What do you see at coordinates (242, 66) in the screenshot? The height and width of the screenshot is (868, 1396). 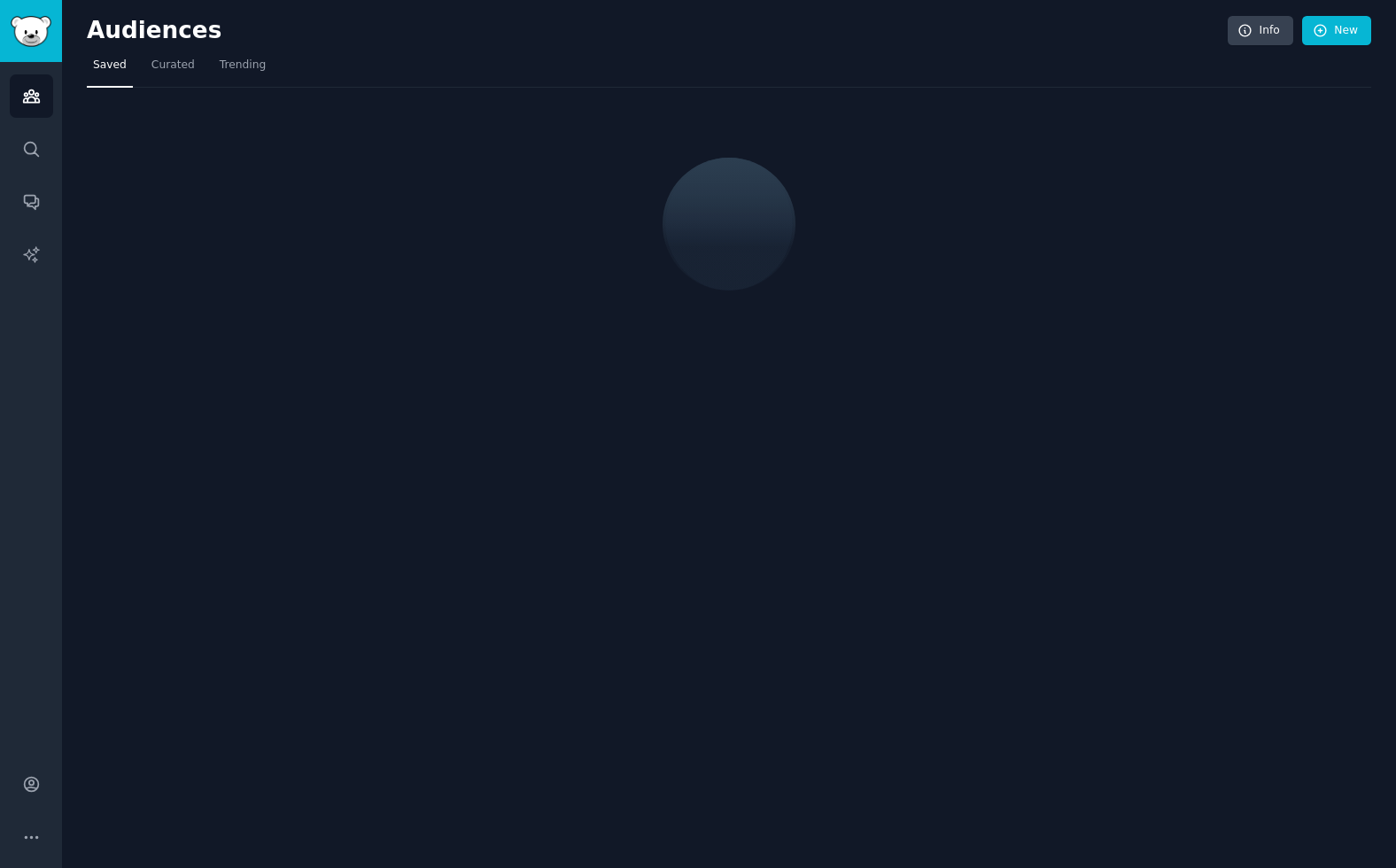 I see `span: Trending` at bounding box center [242, 66].